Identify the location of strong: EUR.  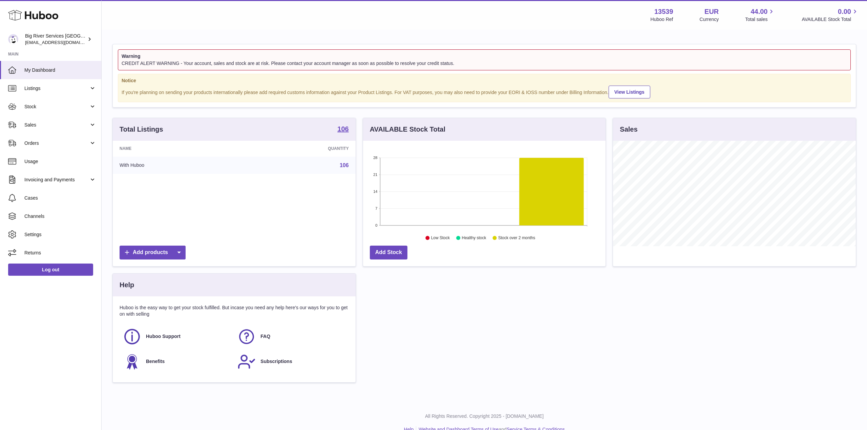
(711, 12).